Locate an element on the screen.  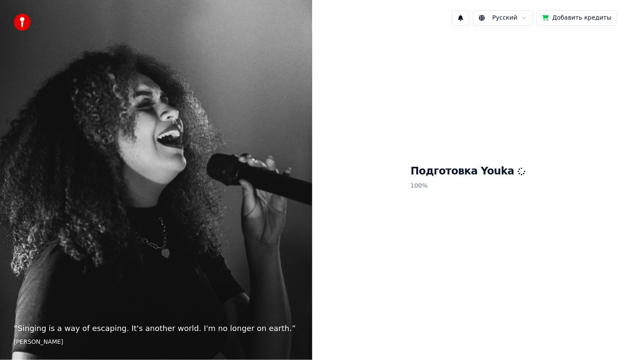
button: Добавить кредиты is located at coordinates (577, 18).